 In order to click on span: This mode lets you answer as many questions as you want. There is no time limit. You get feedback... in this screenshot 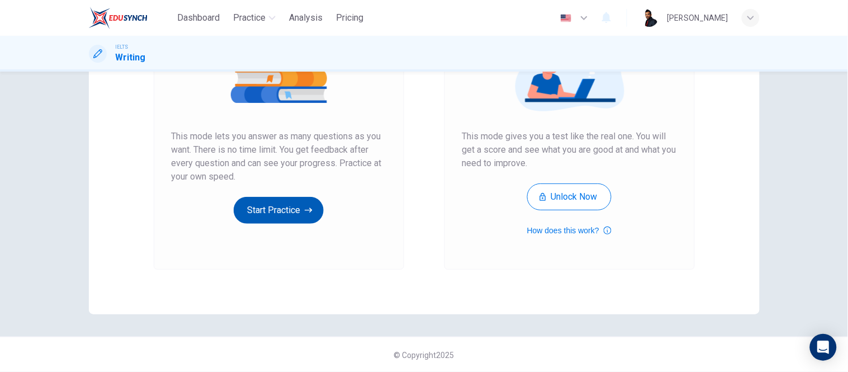, I will do `click(279, 157)`.